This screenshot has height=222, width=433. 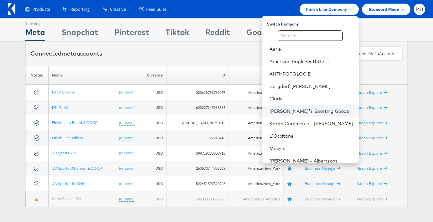 What do you see at coordinates (41, 9) in the screenshot?
I see `span: Products` at bounding box center [41, 9].